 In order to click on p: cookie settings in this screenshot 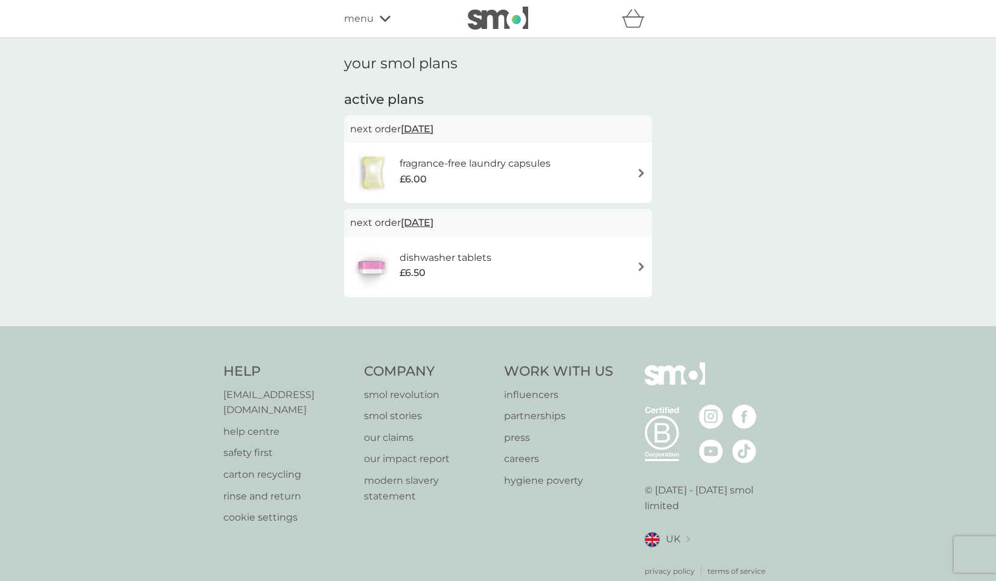, I will do `click(287, 517)`.